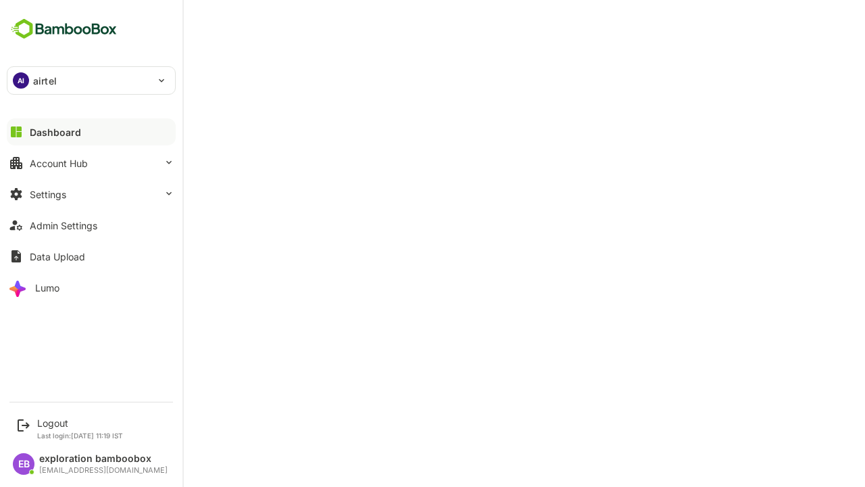 The height and width of the screenshot is (487, 865). What do you see at coordinates (91, 194) in the screenshot?
I see `button: Settings` at bounding box center [91, 194].